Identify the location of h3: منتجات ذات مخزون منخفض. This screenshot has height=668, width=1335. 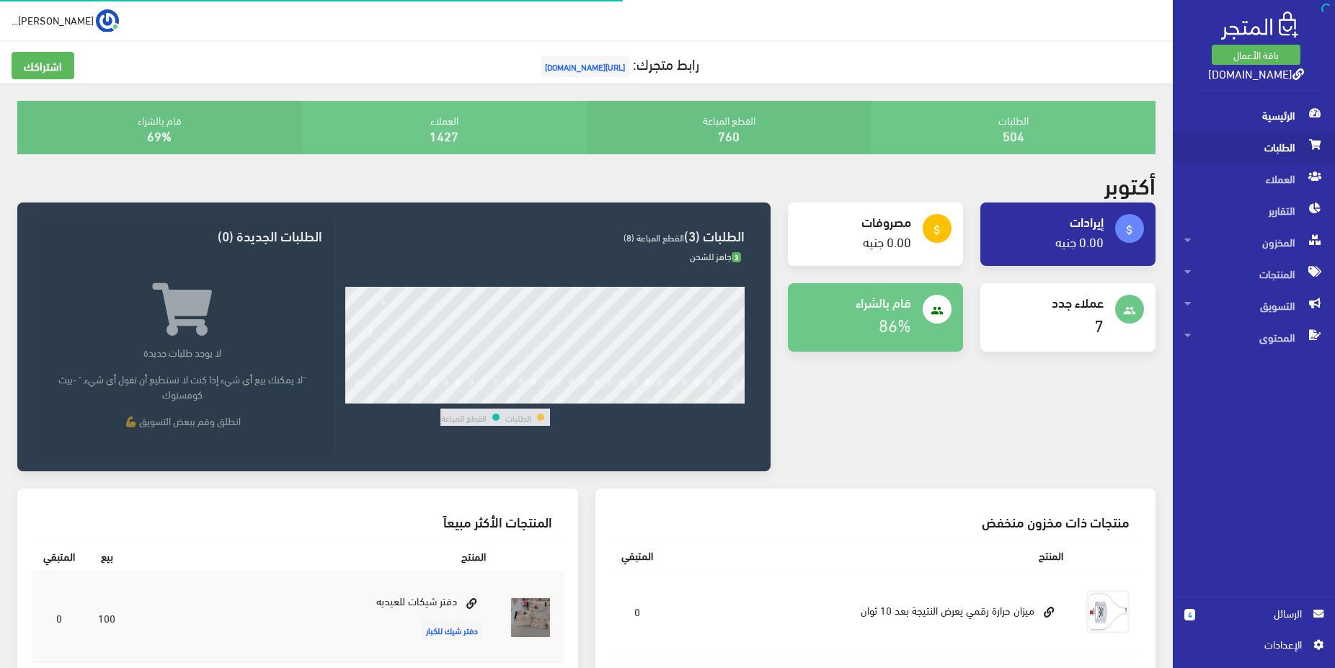
(876, 521).